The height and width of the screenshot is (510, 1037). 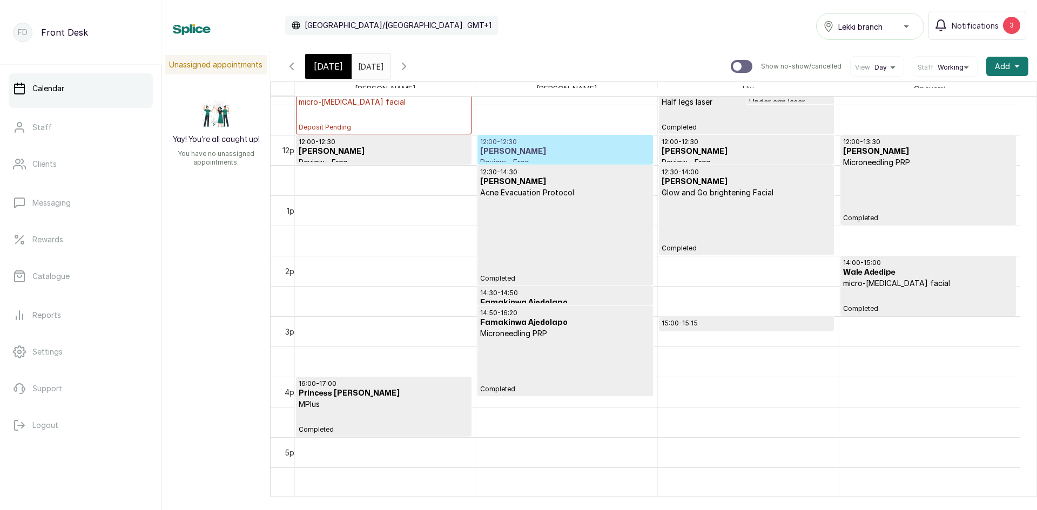 What do you see at coordinates (292, 392) in the screenshot?
I see `div: 4pm` at bounding box center [292, 392].